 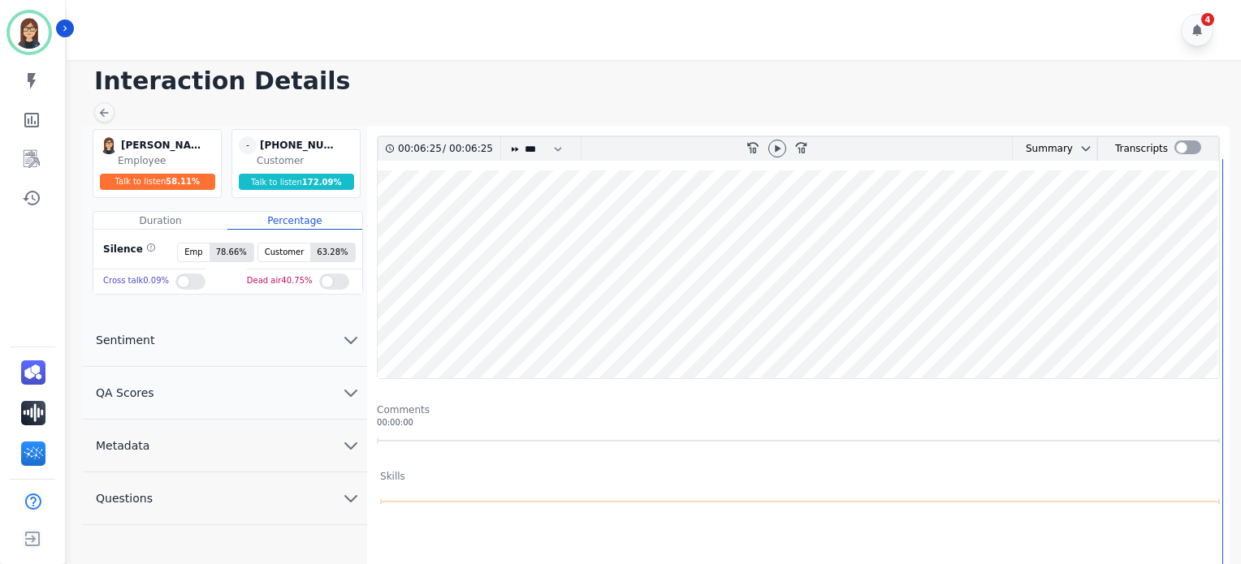 What do you see at coordinates (294, 221) in the screenshot?
I see `div: Percentage` at bounding box center [294, 221].